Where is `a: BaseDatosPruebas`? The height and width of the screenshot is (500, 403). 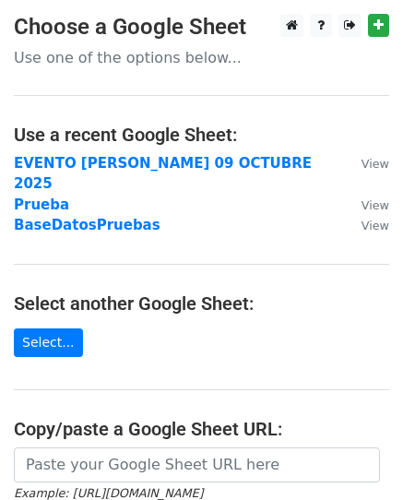 a: BaseDatosPruebas is located at coordinates (87, 225).